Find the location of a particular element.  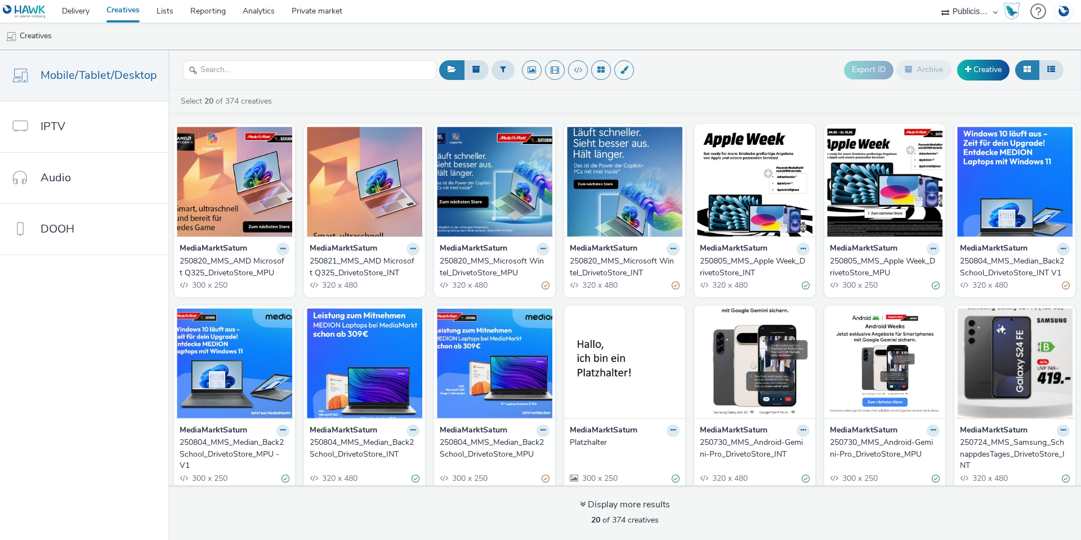

button: Archive is located at coordinates (924, 70).